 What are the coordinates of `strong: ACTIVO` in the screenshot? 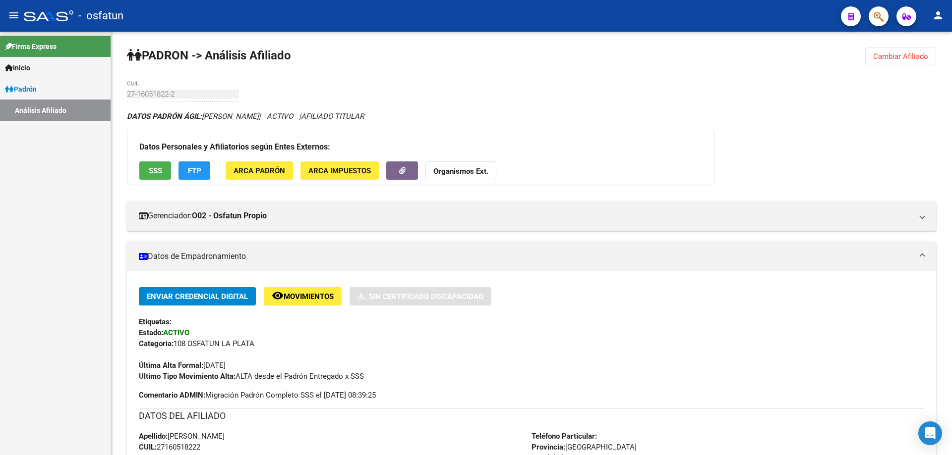 It's located at (176, 333).